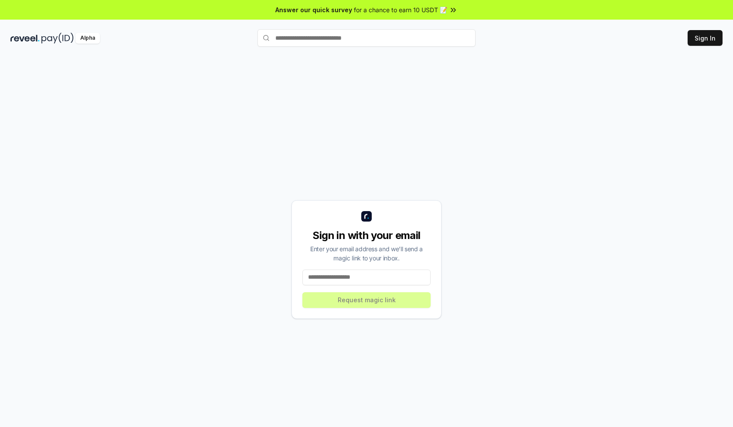  What do you see at coordinates (88, 38) in the screenshot?
I see `div: Alpha` at bounding box center [88, 38].